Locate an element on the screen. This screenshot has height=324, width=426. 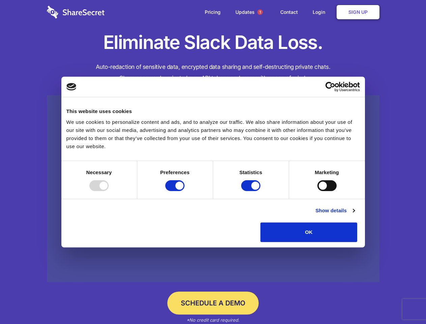
img: logo is located at coordinates (72, 87).